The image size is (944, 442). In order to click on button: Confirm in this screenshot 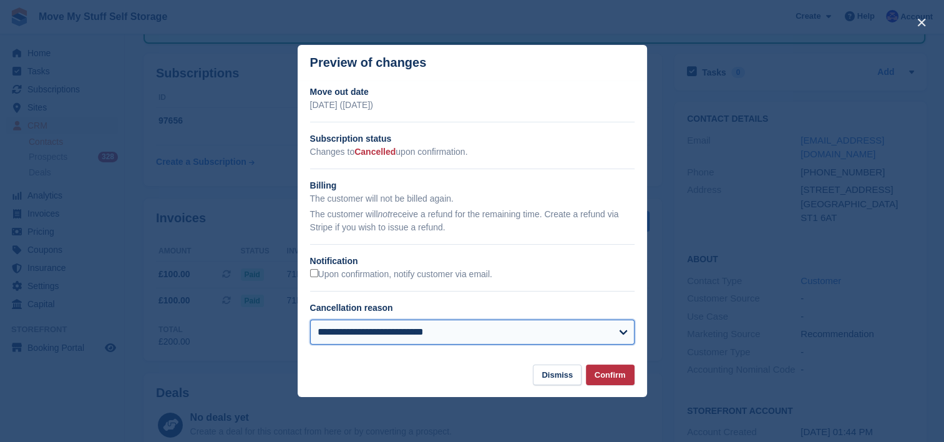, I will do `click(610, 374)`.